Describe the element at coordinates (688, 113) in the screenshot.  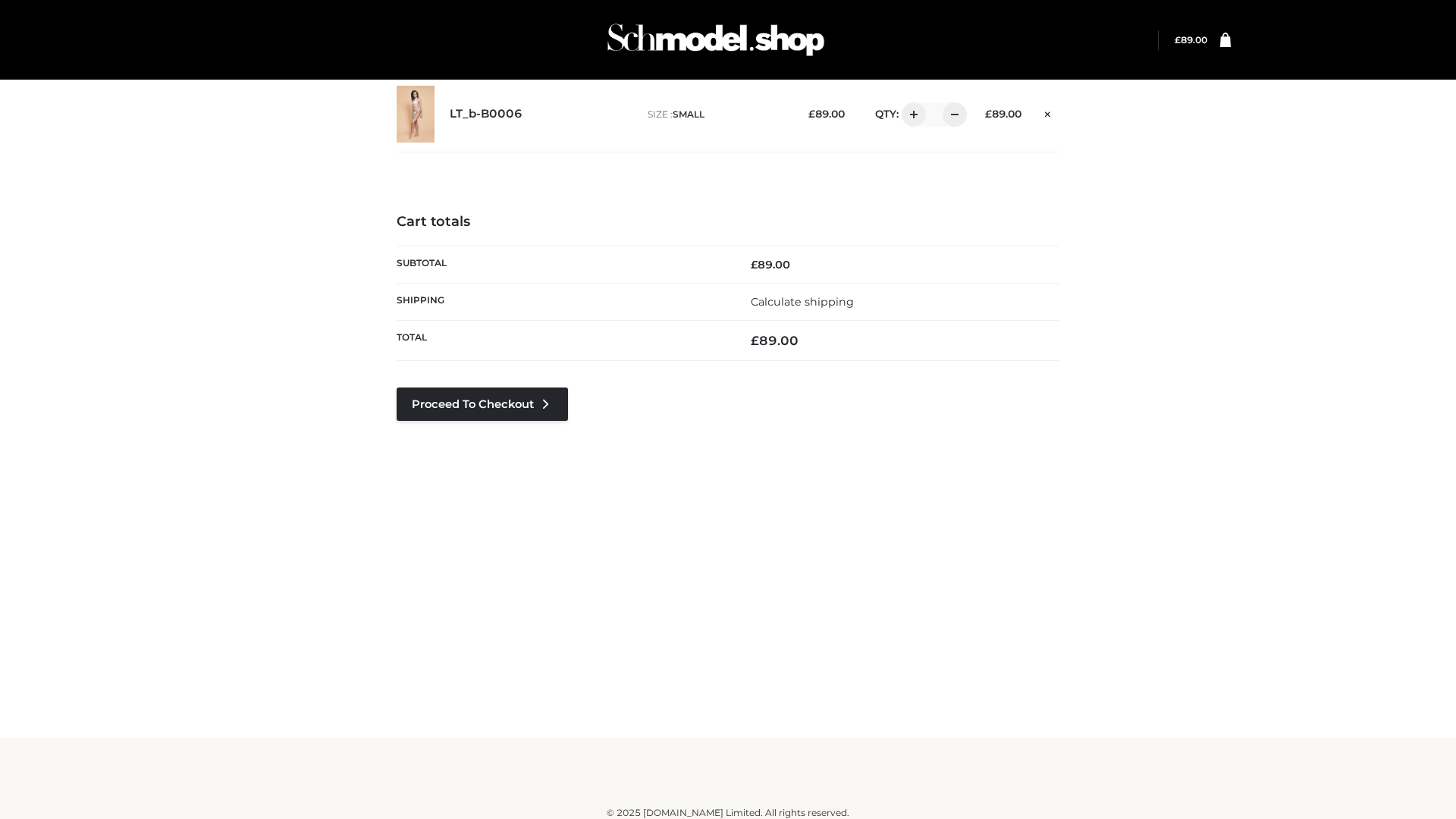
I see `span: SMALL` at that location.